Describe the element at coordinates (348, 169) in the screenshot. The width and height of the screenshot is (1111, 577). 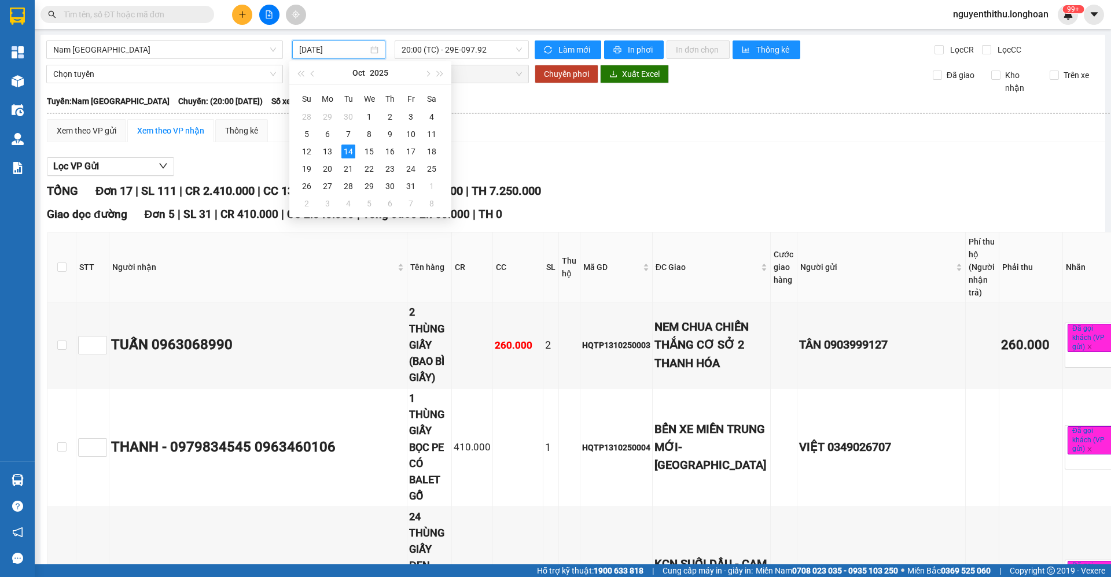
I see `div: 21` at that location.